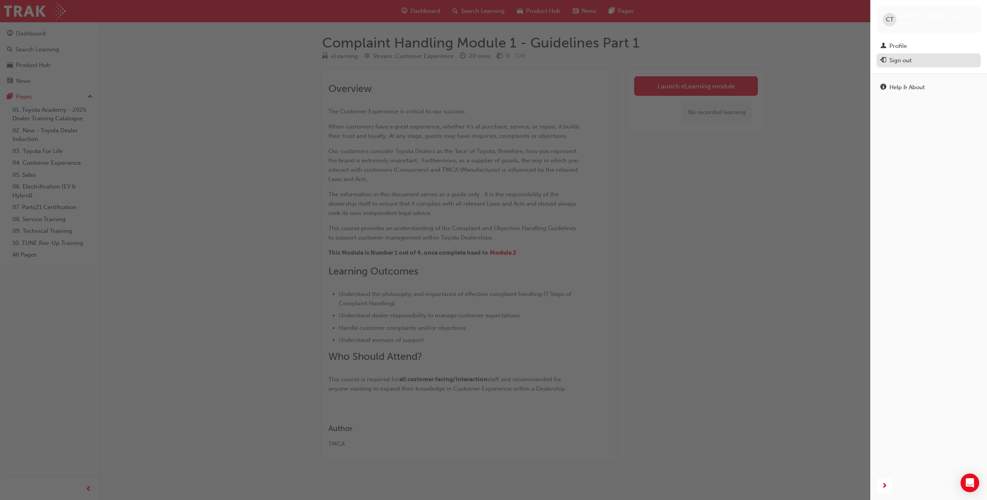 The height and width of the screenshot is (500, 987). Describe the element at coordinates (884, 486) in the screenshot. I see `span: next-icon` at that location.